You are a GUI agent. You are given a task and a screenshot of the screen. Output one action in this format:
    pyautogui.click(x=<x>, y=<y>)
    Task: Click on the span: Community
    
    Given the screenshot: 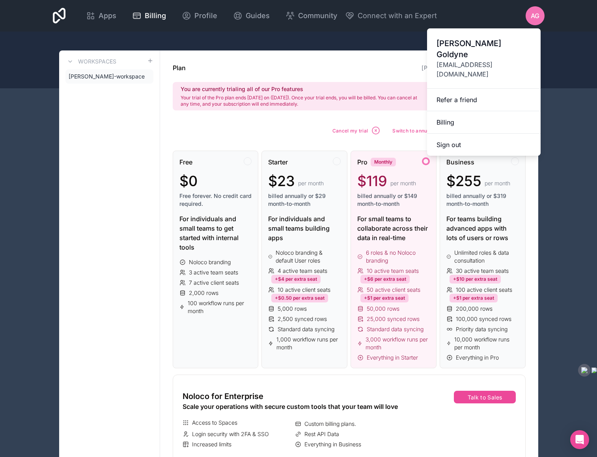 What is the action you would take?
    pyautogui.click(x=317, y=16)
    